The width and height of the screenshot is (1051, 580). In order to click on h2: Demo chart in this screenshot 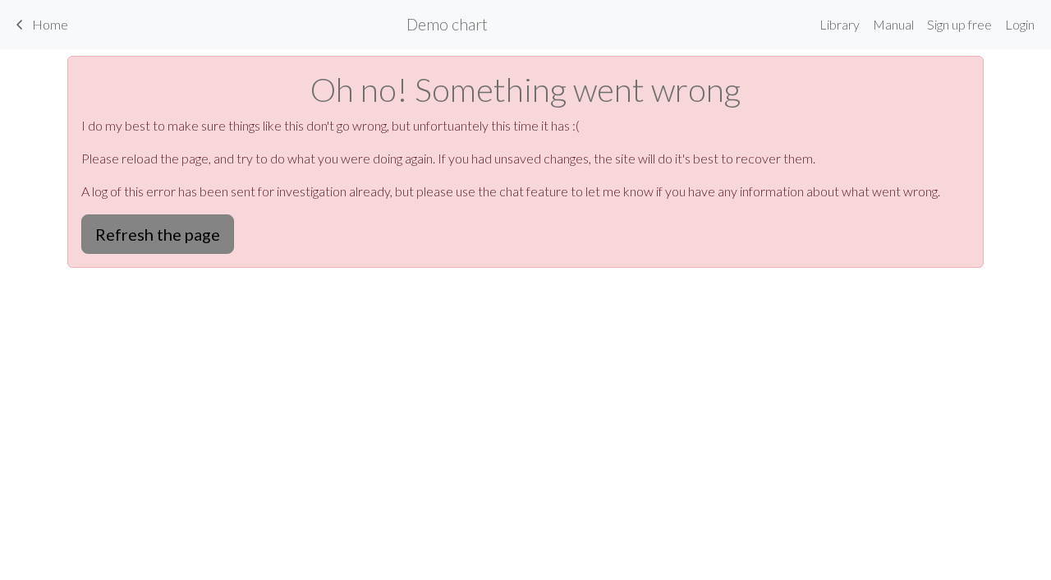, I will do `click(447, 24)`.